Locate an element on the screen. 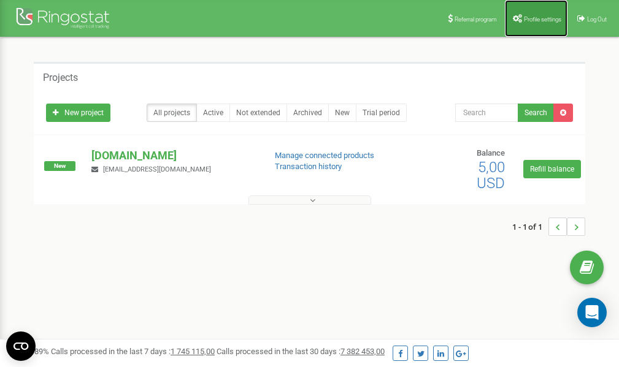  span: Balance is located at coordinates (491, 153).